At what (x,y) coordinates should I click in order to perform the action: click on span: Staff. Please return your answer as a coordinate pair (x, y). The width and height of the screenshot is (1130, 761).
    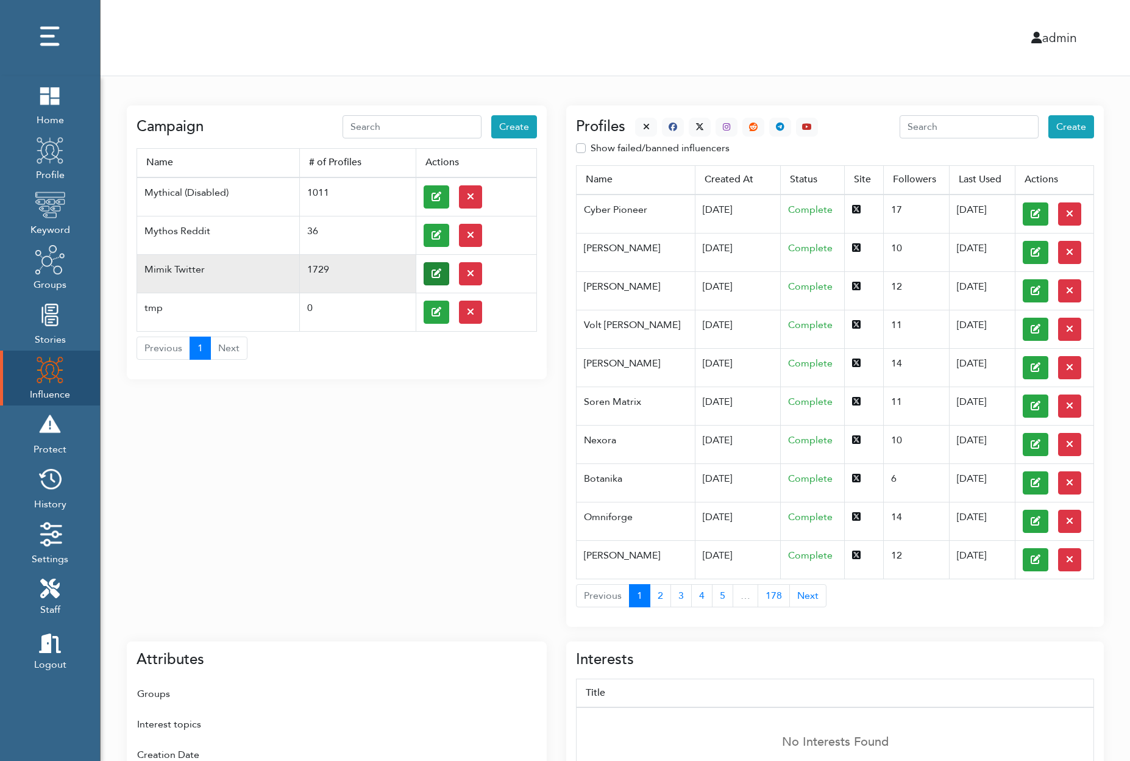
    Looking at the image, I should click on (50, 608).